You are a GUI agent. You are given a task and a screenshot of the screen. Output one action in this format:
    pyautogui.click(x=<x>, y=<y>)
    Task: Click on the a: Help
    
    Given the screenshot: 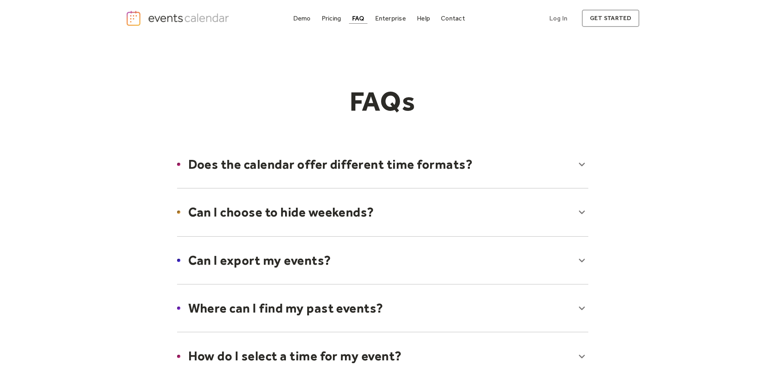 What is the action you would take?
    pyautogui.click(x=423, y=18)
    